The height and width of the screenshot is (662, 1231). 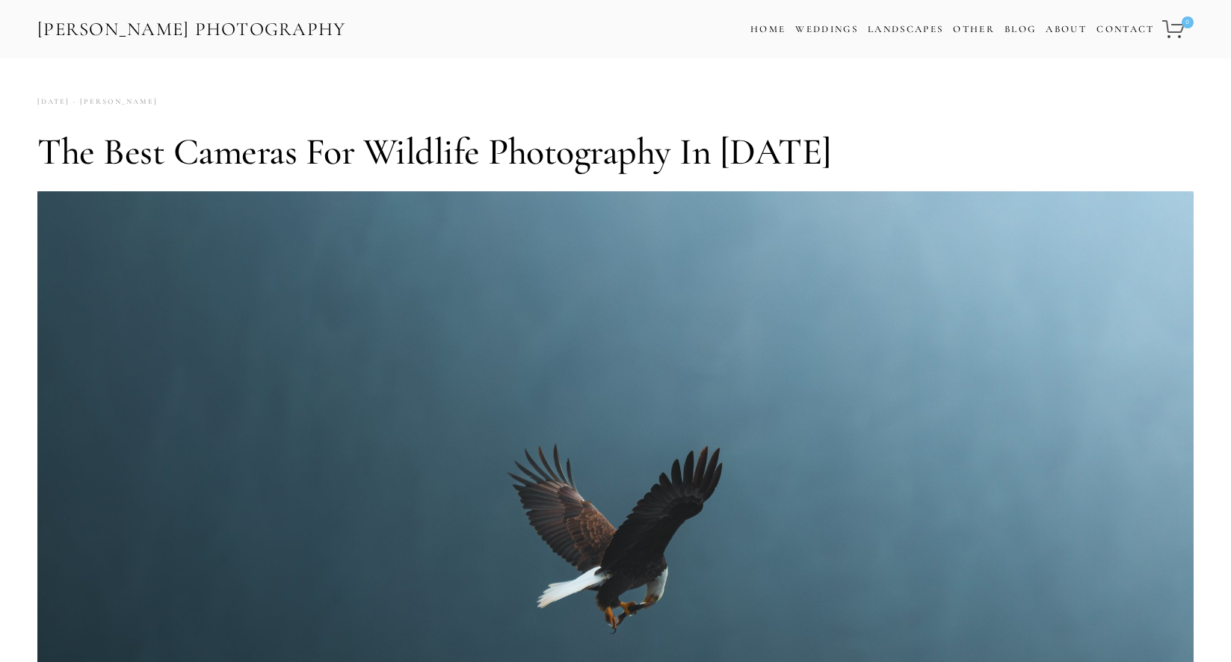 I want to click on a: Blog, so click(x=1020, y=29).